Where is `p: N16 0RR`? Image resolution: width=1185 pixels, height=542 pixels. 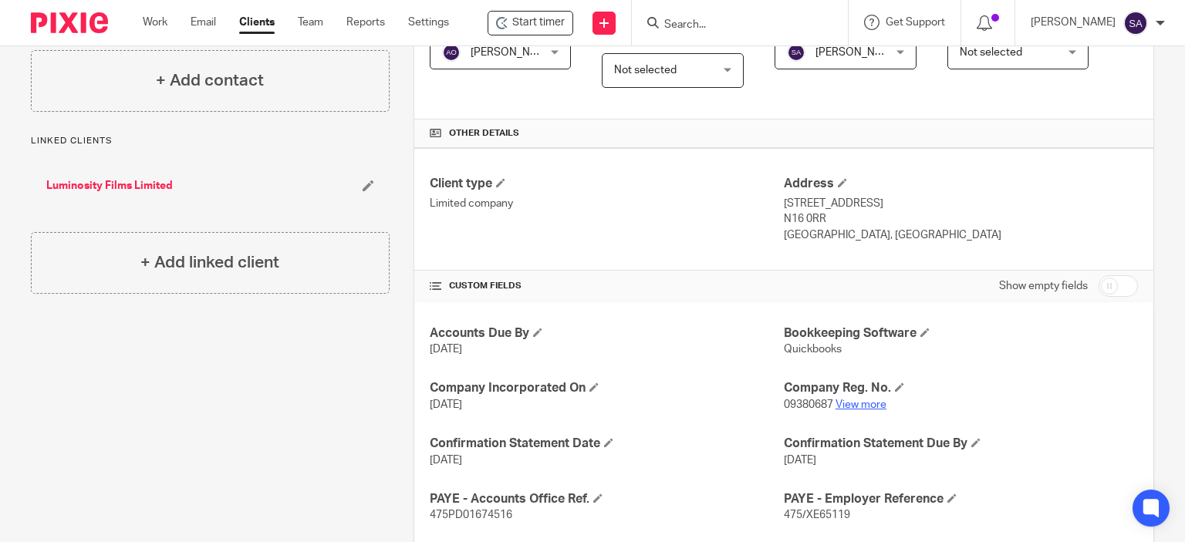
p: N16 0RR is located at coordinates (960, 219).